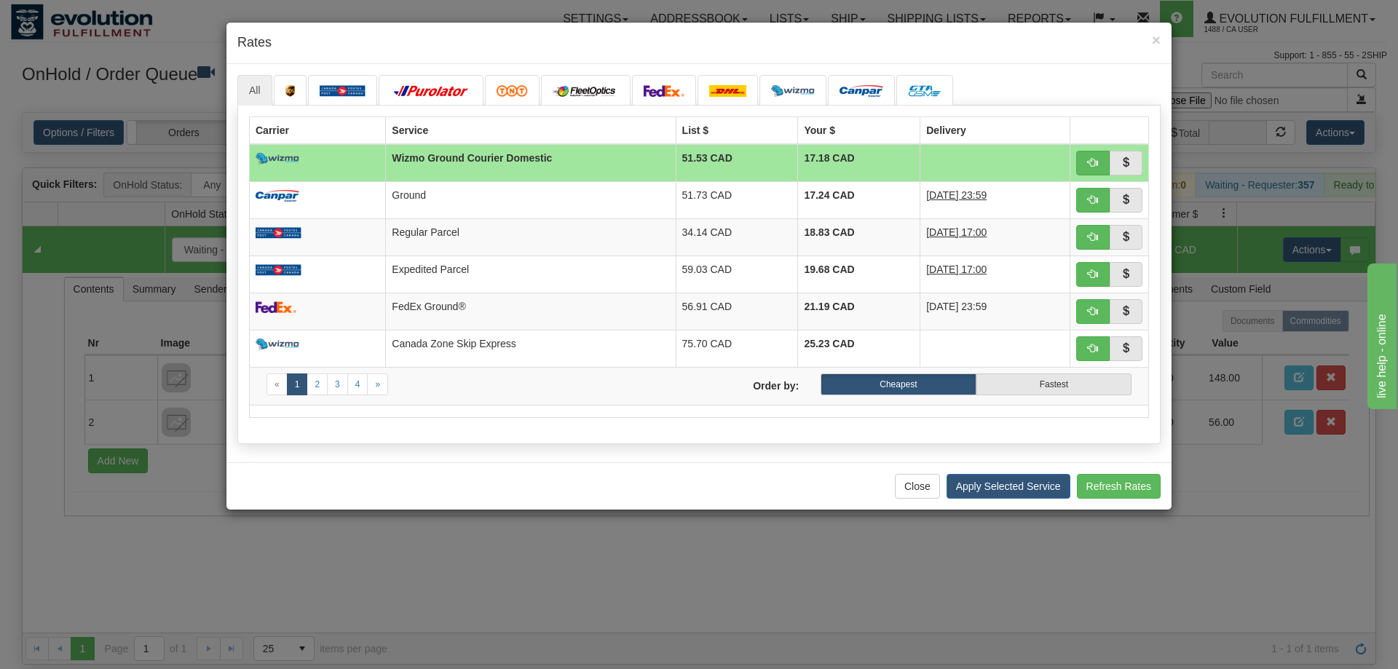 The width and height of the screenshot is (1398, 669). I want to click on img: dhl.png, so click(727, 91).